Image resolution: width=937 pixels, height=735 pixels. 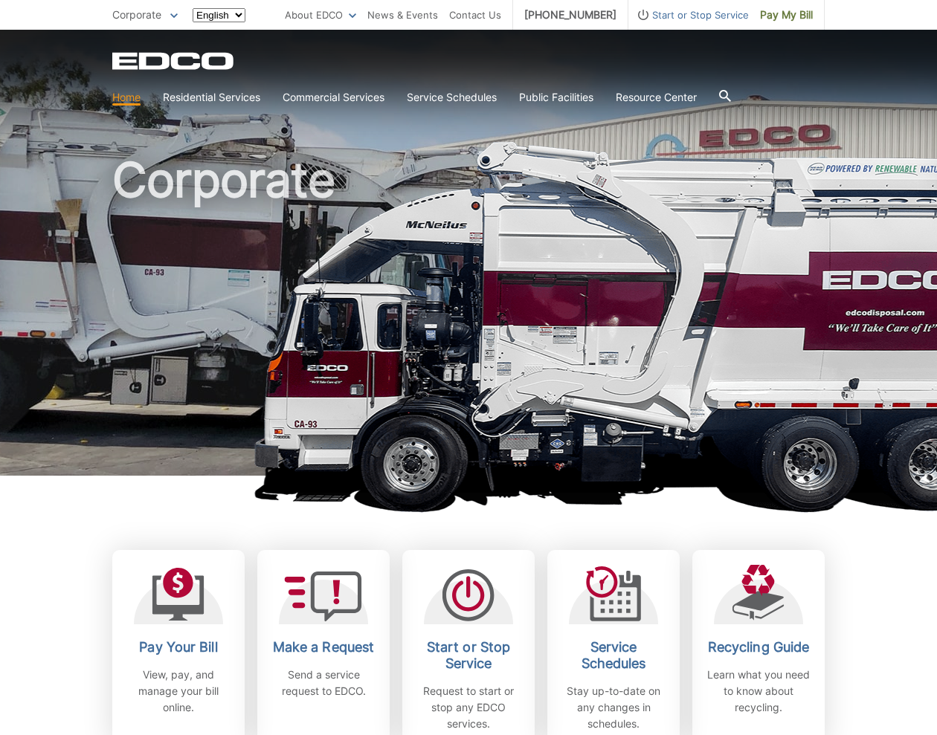 What do you see at coordinates (333, 97) in the screenshot?
I see `a: Commercial Services` at bounding box center [333, 97].